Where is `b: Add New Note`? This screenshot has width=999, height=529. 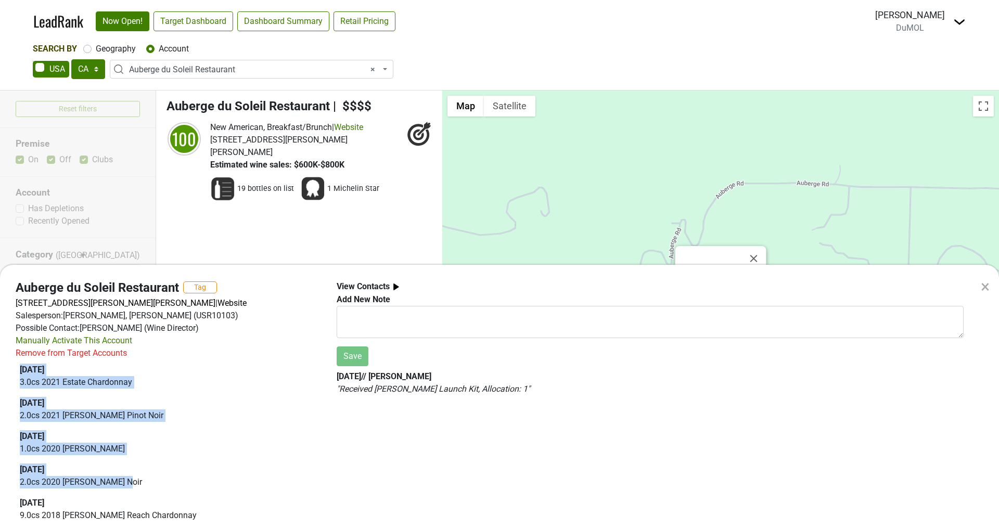 b: Add New Note is located at coordinates (363, 299).